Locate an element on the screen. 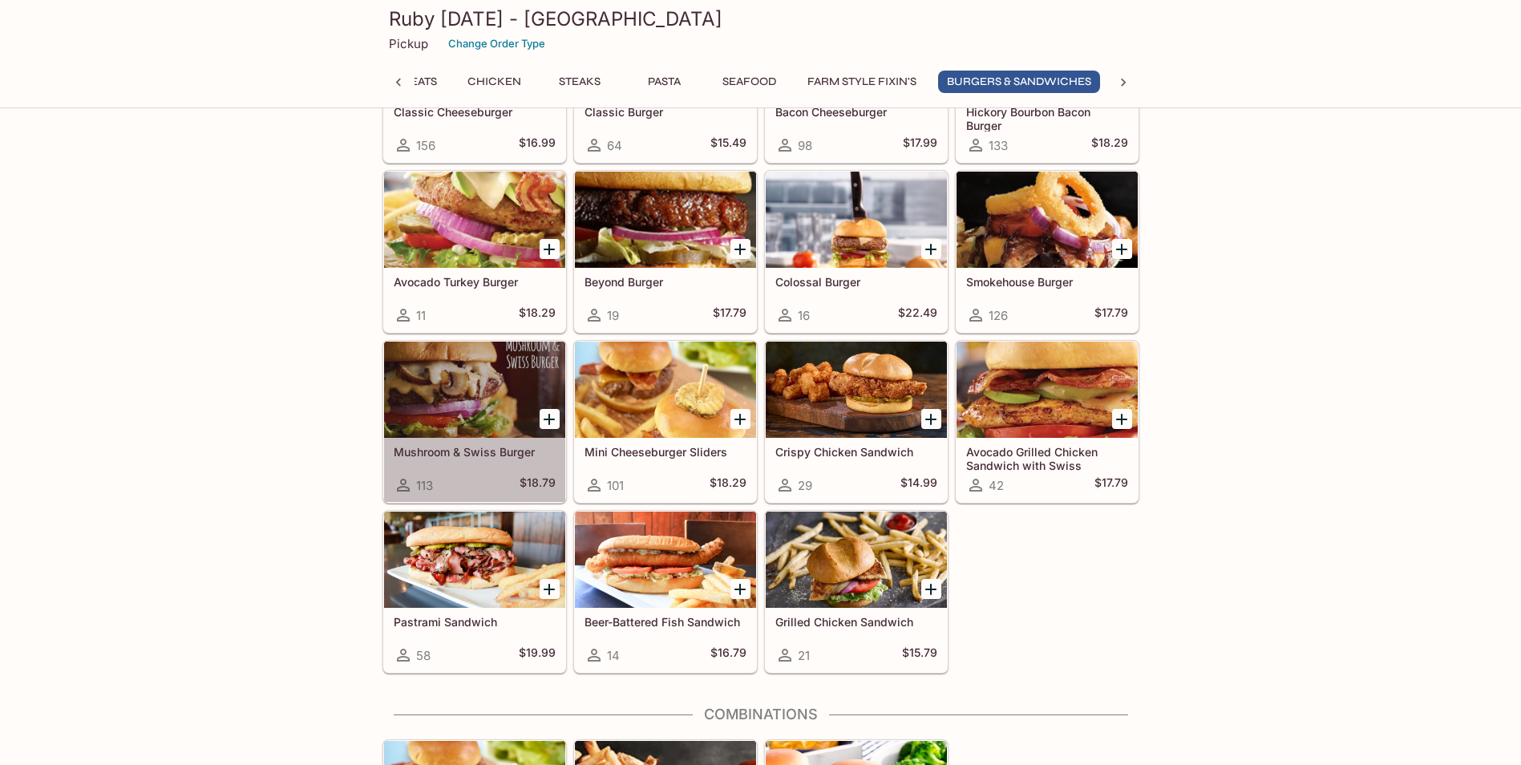  span: 101 is located at coordinates (615, 485).